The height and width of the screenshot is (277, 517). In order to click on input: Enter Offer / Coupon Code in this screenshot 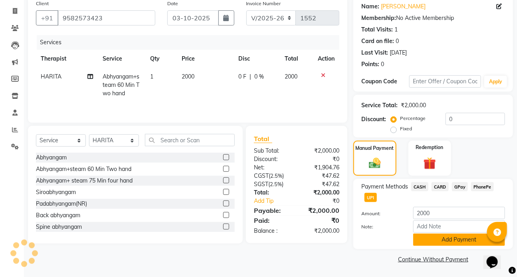, I will do `click(445, 81)`.